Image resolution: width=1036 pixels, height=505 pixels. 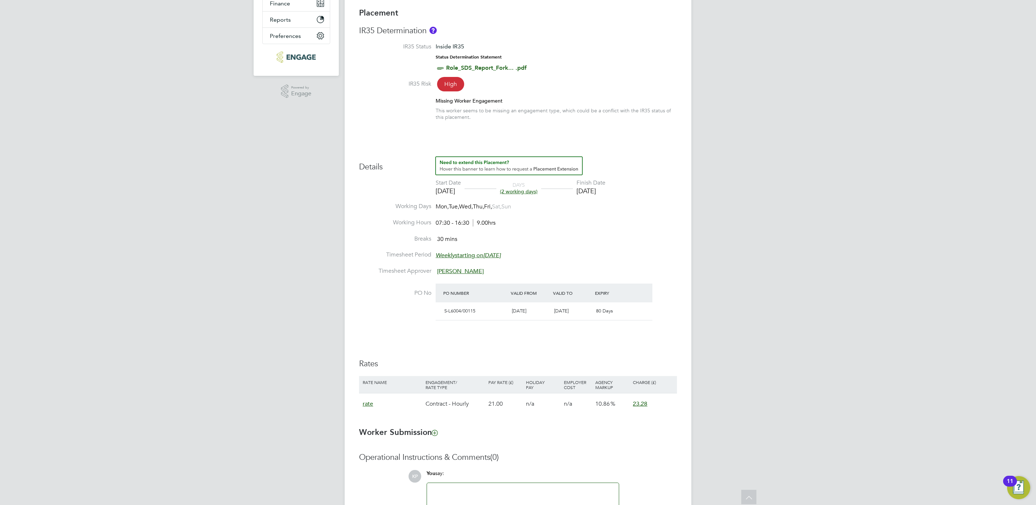 What do you see at coordinates (506, 382) in the screenshot?
I see `div: Pay Rate (£)` at bounding box center [506, 382].